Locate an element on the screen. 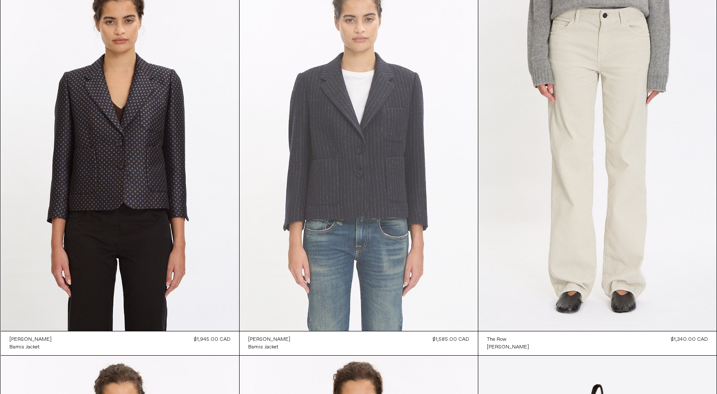  div: $1,585.00 CAD is located at coordinates (451, 340).